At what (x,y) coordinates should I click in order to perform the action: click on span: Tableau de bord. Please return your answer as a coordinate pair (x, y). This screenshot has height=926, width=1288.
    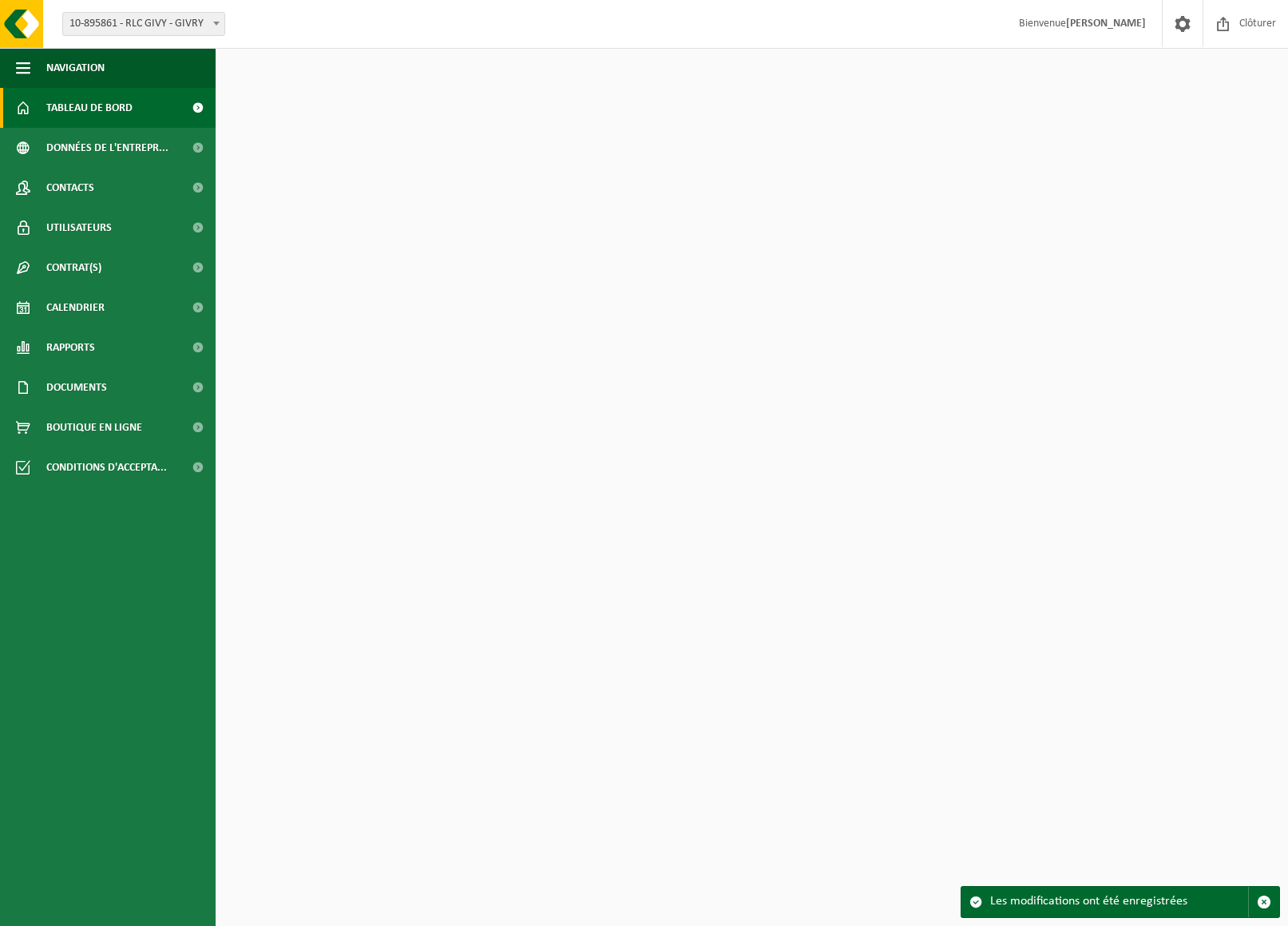
    Looking at the image, I should click on (89, 108).